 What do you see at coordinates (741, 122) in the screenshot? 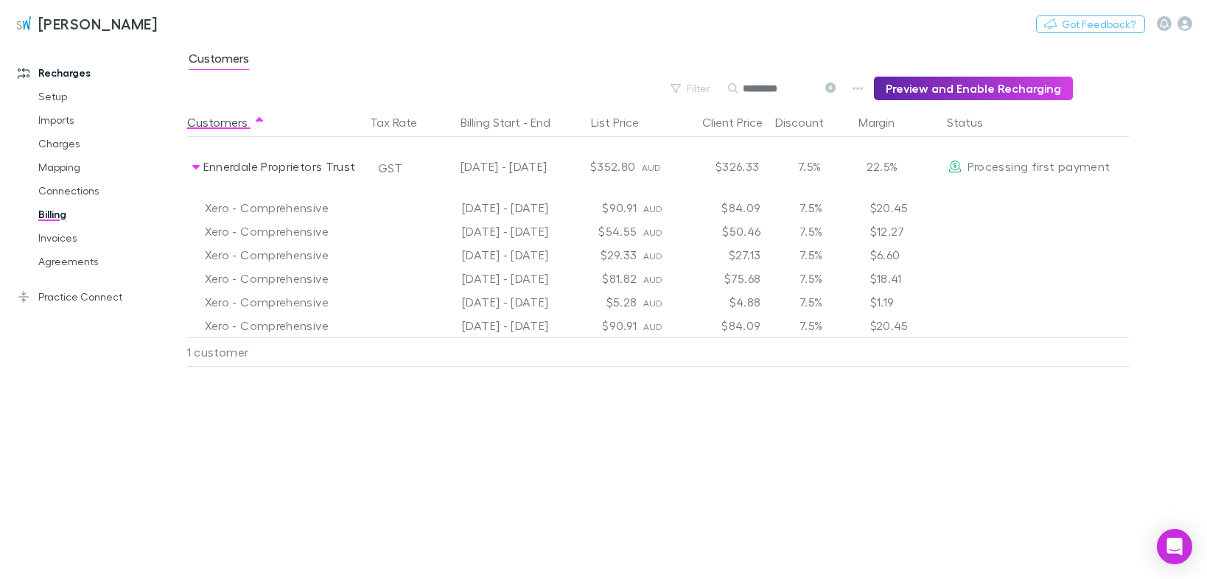
I see `div: Client Price` at bounding box center [741, 122].